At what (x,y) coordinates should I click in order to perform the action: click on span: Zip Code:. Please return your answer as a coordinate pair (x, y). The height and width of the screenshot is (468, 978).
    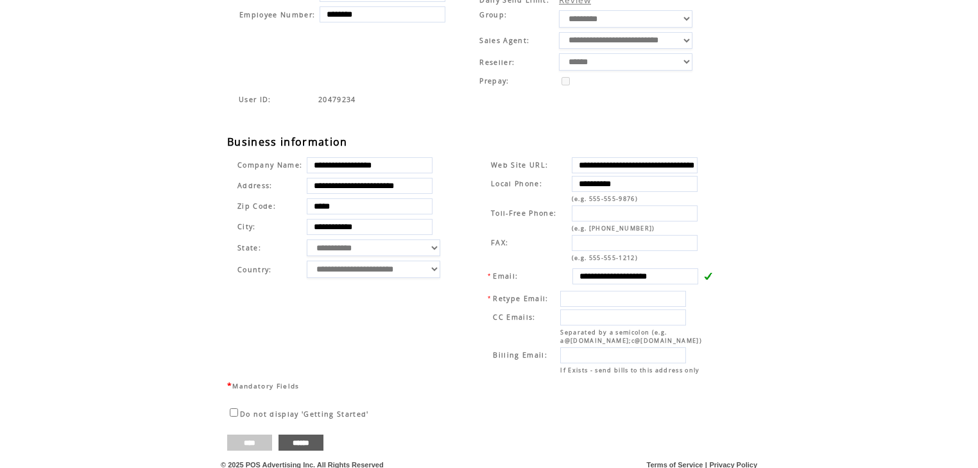
    Looking at the image, I should click on (257, 206).